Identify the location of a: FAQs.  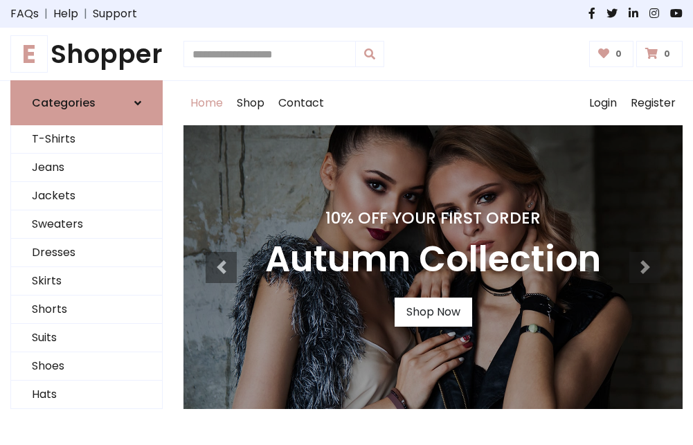
(24, 14).